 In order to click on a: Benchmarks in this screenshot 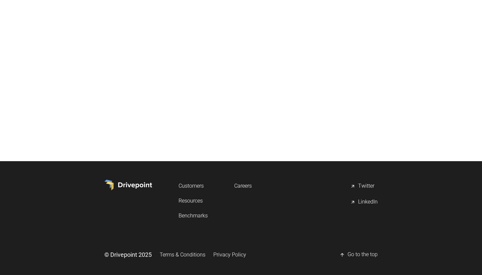, I will do `click(193, 216)`.